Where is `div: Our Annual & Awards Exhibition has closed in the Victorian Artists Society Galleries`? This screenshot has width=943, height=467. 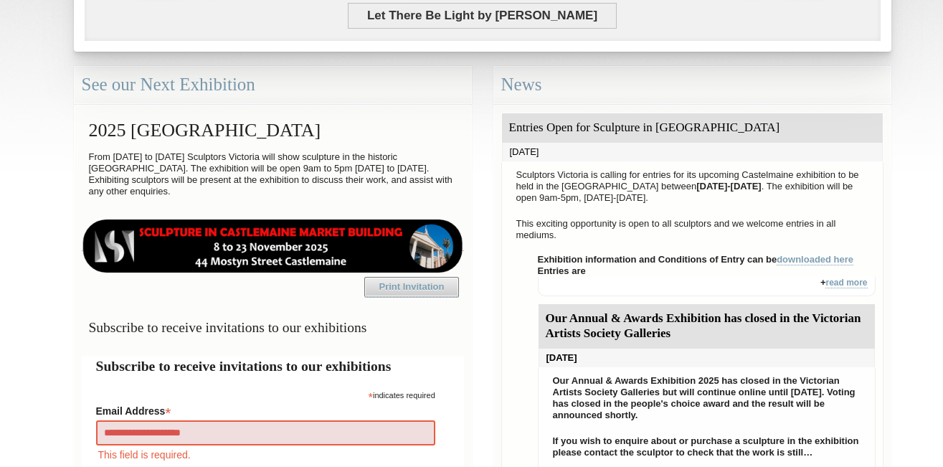 div: Our Annual & Awards Exhibition has closed in the Victorian Artists Society Galleries is located at coordinates (706, 326).